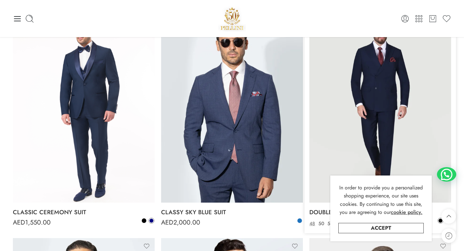 Image resolution: width=464 pixels, height=251 pixels. I want to click on a: Login / Register, so click(405, 19).